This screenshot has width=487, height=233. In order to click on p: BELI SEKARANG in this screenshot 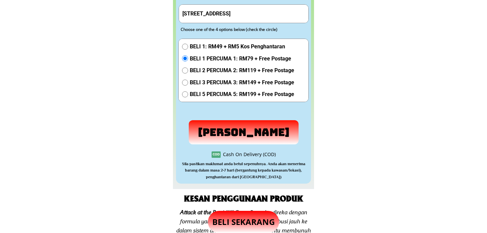, I will do `click(243, 222)`.